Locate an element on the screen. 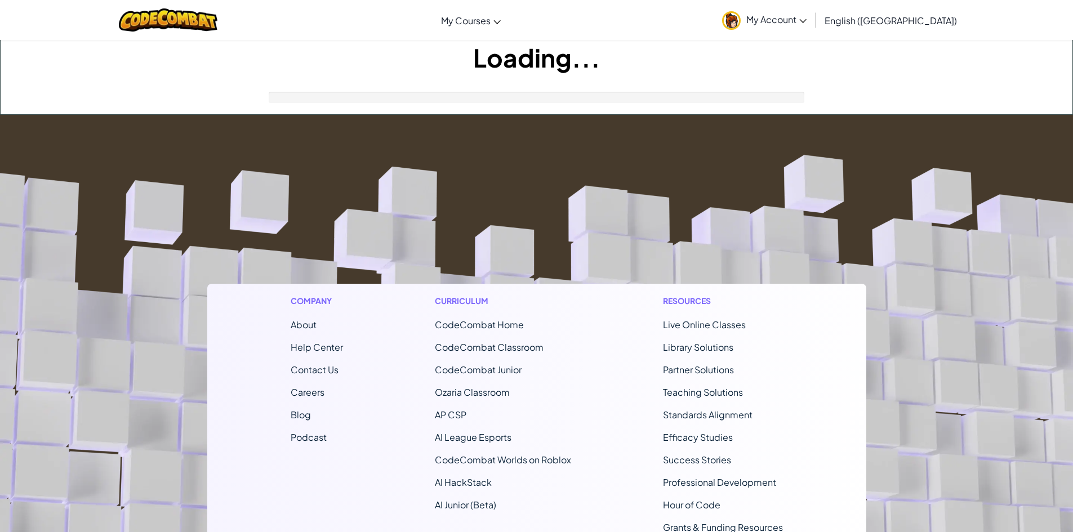  span: My Account is located at coordinates (776, 19).